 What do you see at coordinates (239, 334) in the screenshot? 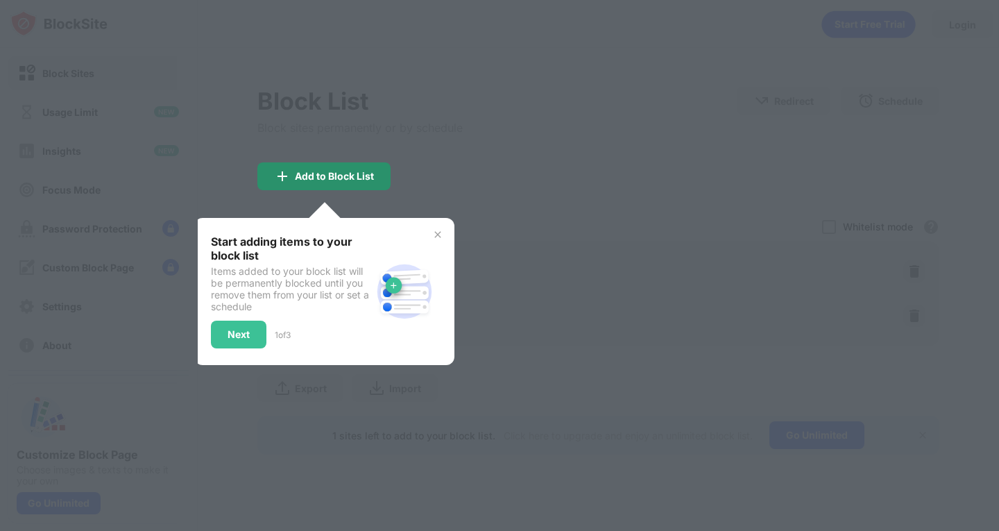
I see `div: Next` at bounding box center [239, 334].